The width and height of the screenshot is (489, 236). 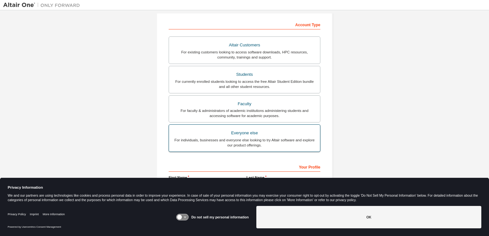 What do you see at coordinates (245, 133) in the screenshot?
I see `div: Everyone else` at bounding box center [245, 133].